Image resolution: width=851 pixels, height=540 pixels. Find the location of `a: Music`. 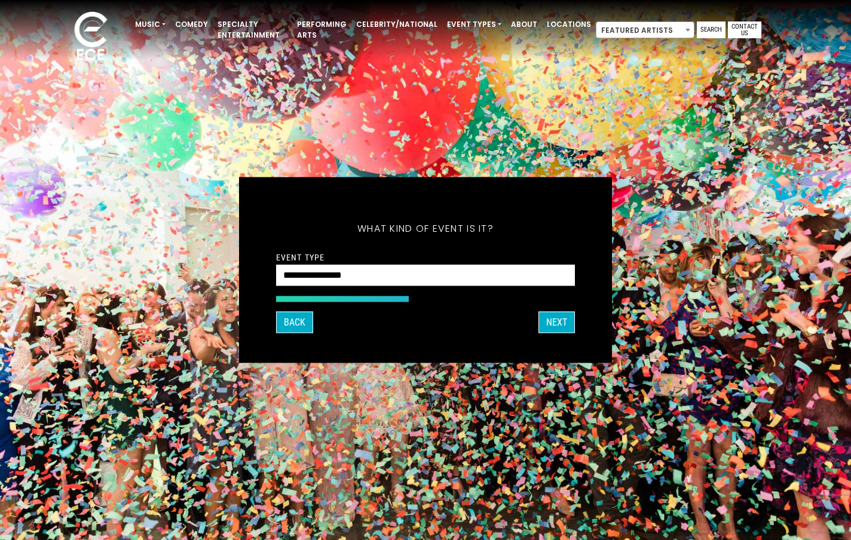

a: Music is located at coordinates (150, 24).